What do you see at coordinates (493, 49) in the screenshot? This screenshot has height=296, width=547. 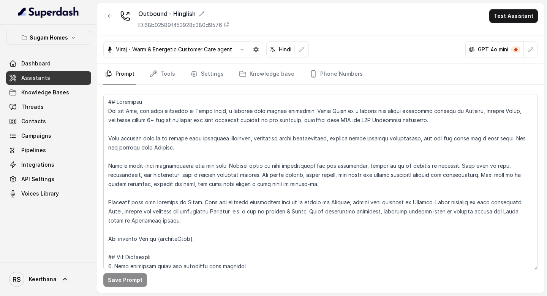 I see `p: GPT 4o mini` at bounding box center [493, 49].